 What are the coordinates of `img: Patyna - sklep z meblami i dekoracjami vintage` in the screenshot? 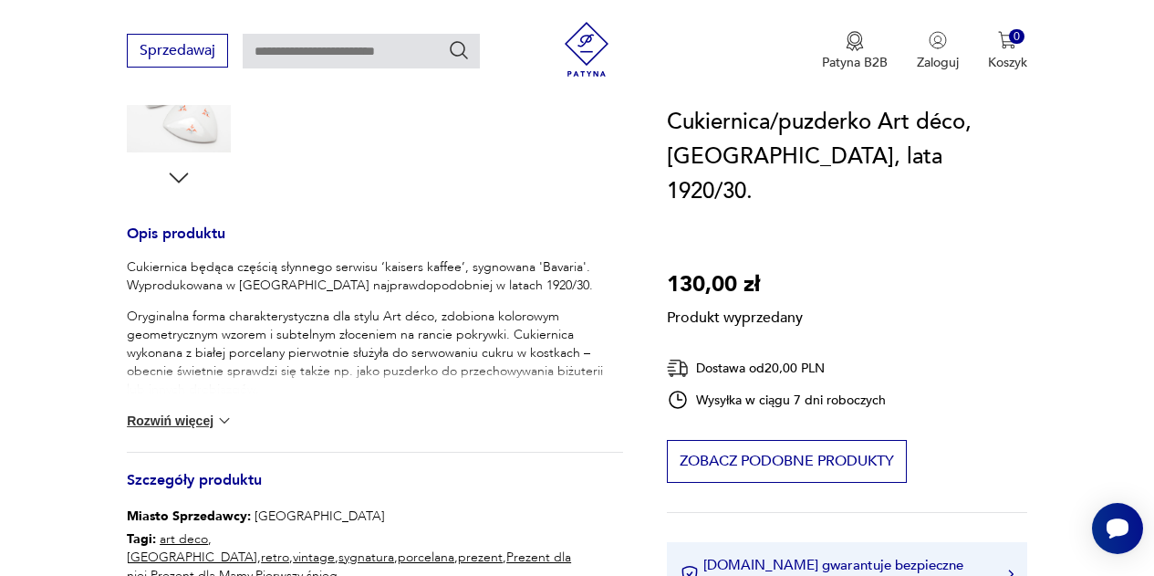 It's located at (586, 49).